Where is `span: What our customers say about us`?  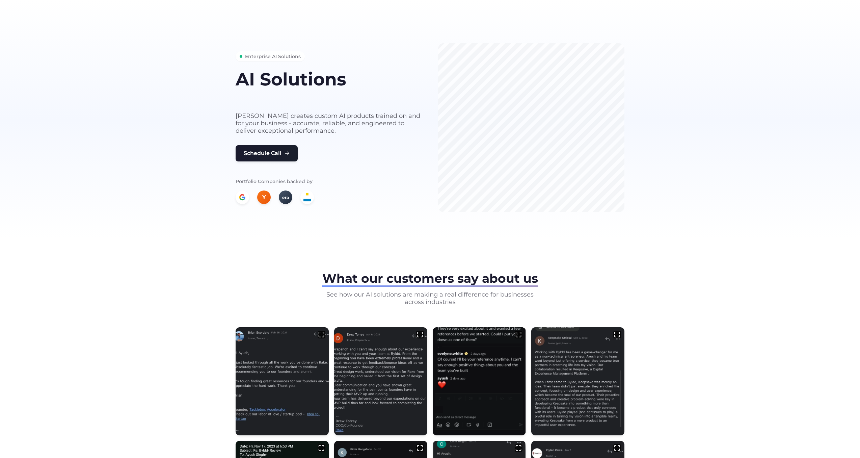
span: What our customers say about us is located at coordinates (430, 278).